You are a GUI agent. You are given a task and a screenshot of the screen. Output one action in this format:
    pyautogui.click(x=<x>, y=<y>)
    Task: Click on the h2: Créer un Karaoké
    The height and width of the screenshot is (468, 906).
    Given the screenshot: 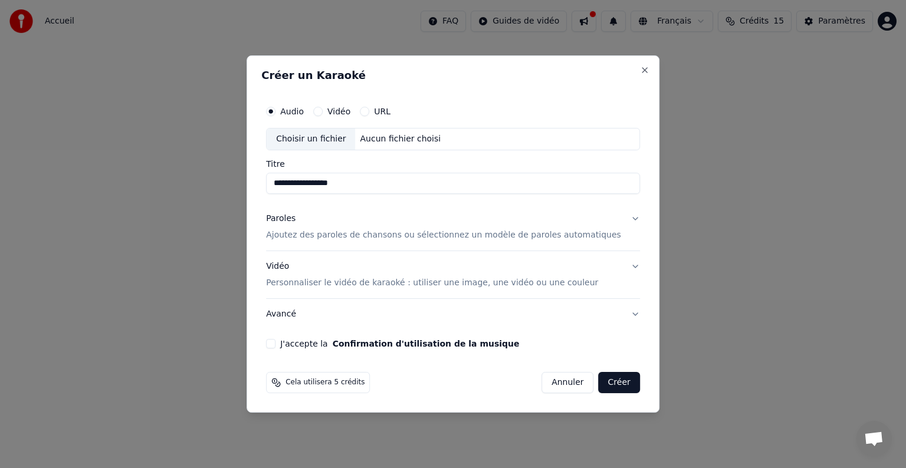 What is the action you would take?
    pyautogui.click(x=453, y=76)
    